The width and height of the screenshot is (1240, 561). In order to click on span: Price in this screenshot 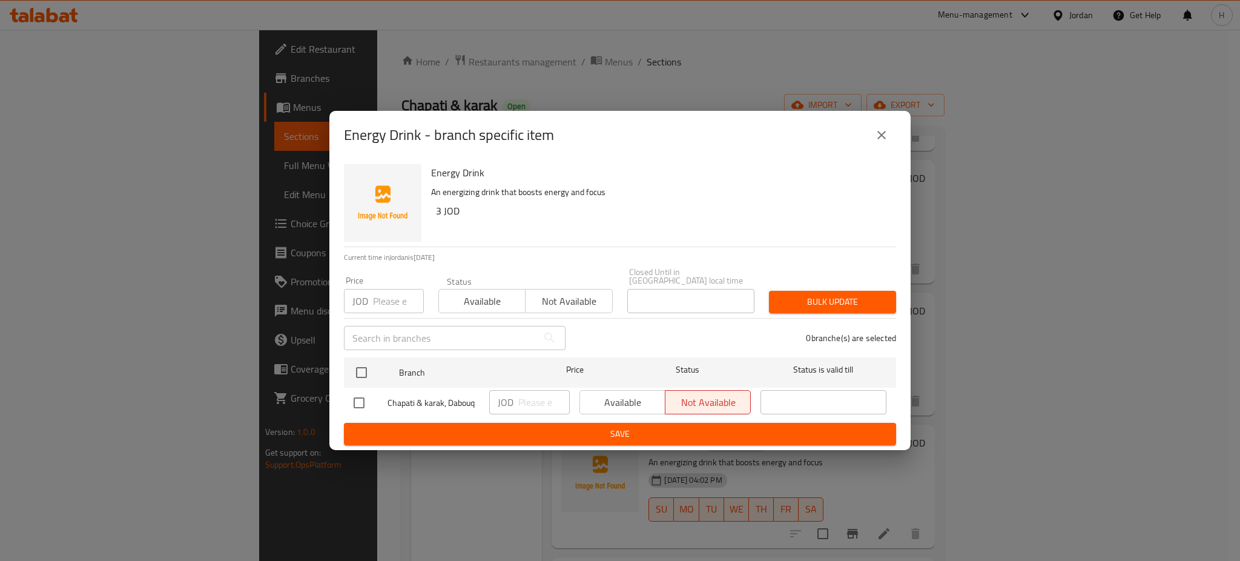, I will do `click(575, 369)`.